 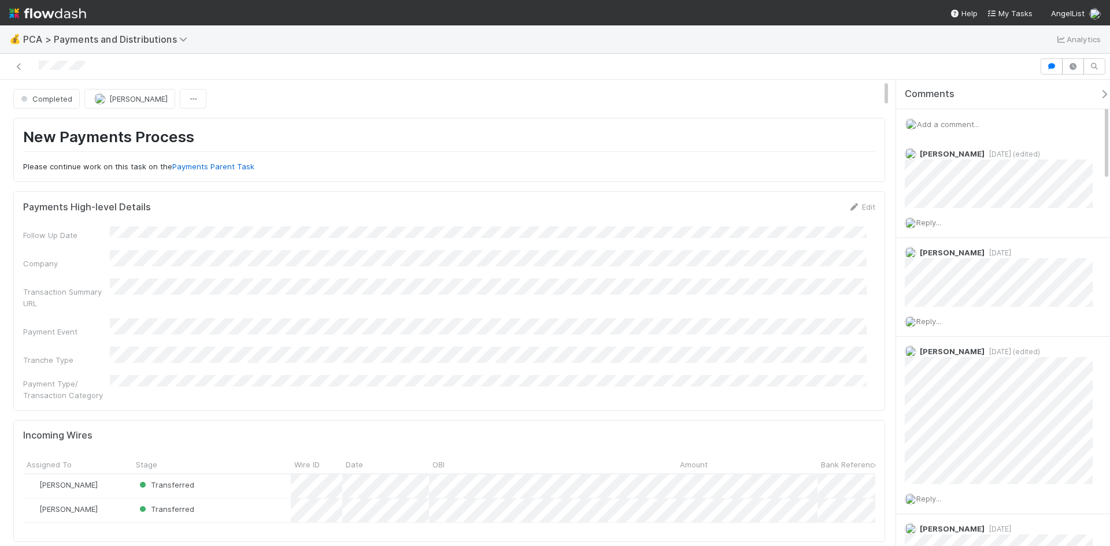 I want to click on span: PCA > Payments and Distributions, so click(x=108, y=39).